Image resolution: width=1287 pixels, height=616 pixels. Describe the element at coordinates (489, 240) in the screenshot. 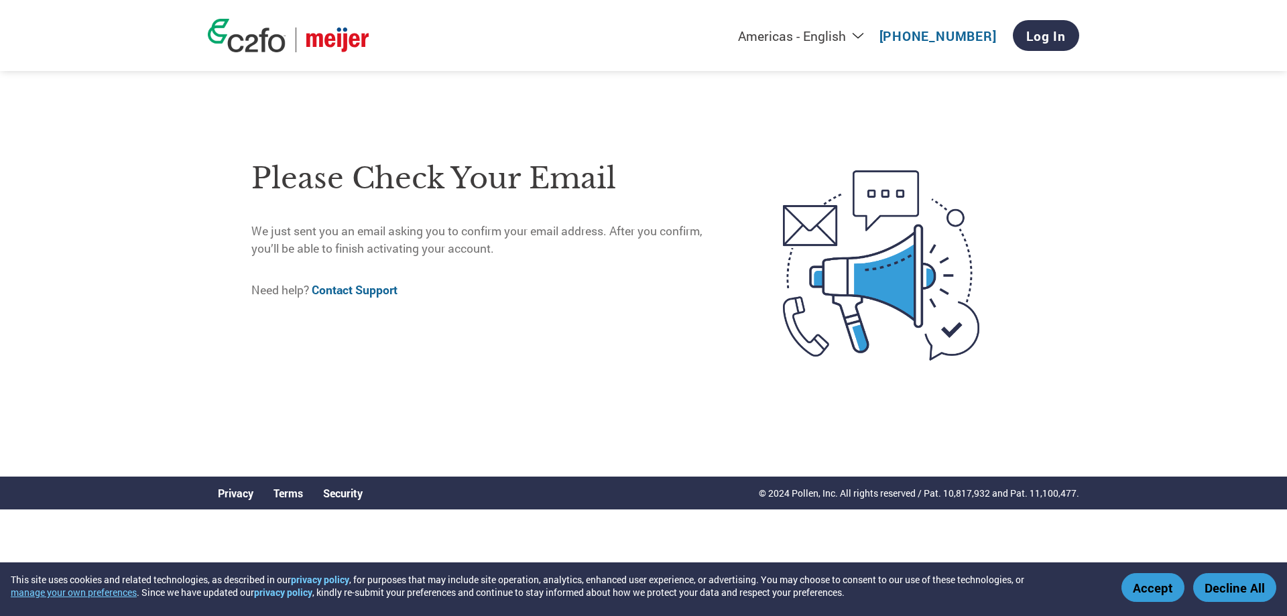

I see `p: We just sent you an email asking you to confirm your email address. After you confirm, you’ll be ...` at that location.